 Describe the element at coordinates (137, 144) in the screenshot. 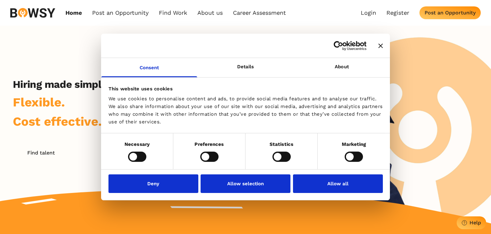

I see `strong: Necessary` at that location.